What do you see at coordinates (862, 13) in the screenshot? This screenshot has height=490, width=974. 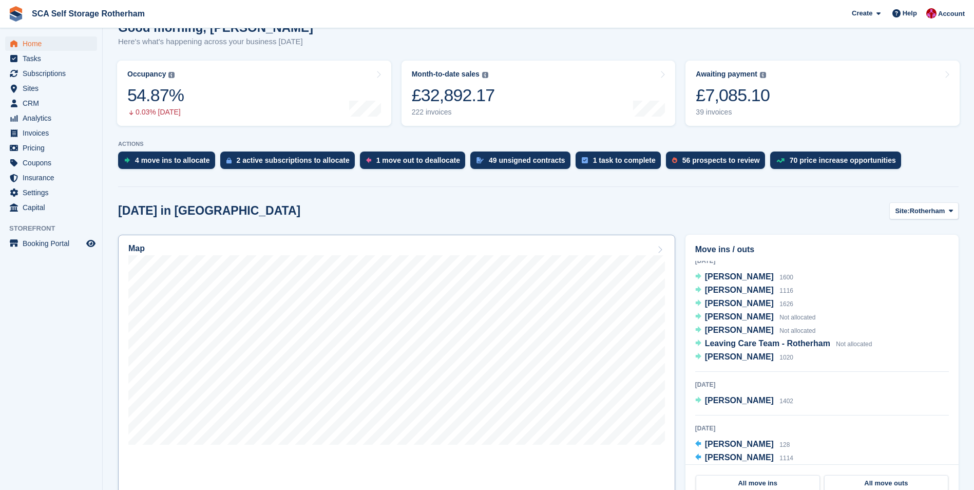 I see `span: Create` at bounding box center [862, 13].